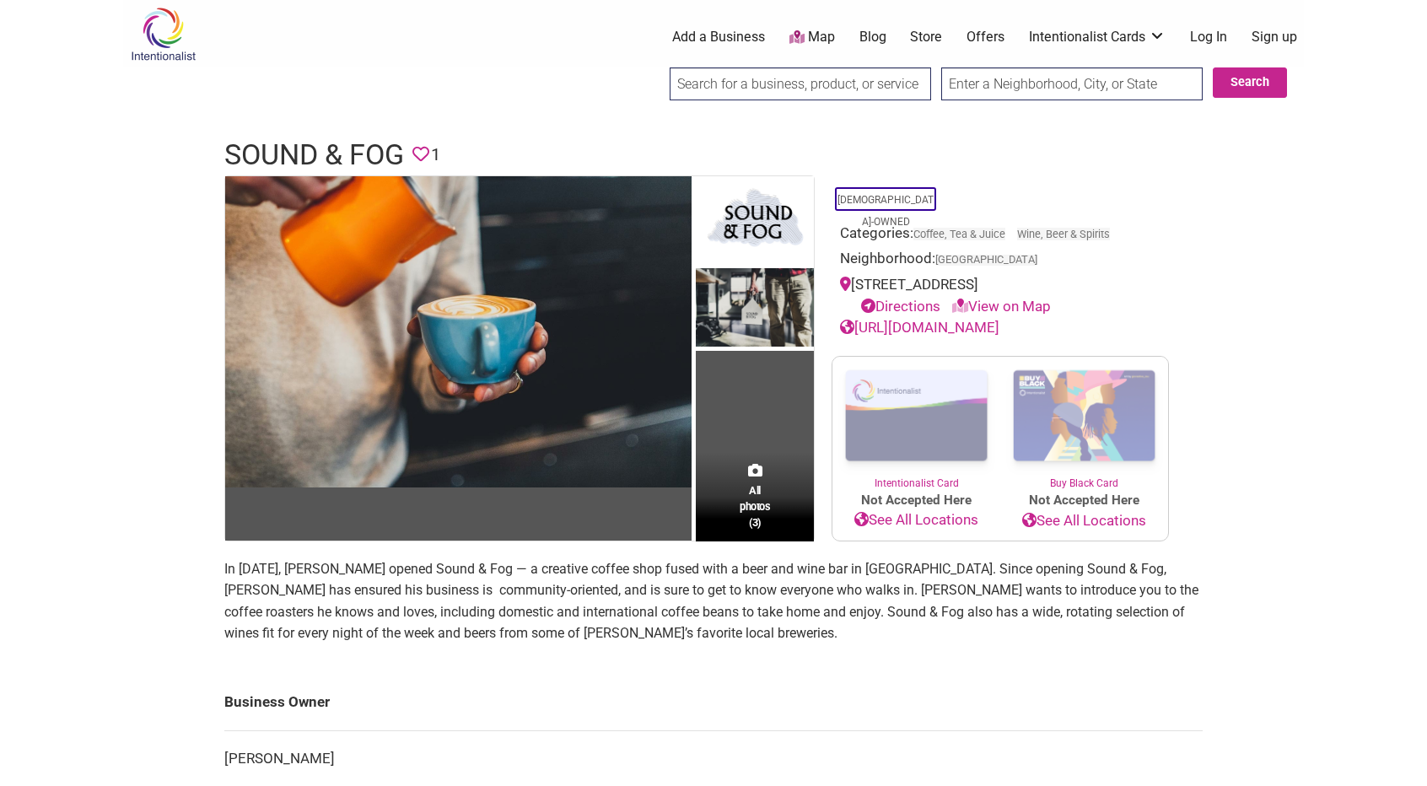  What do you see at coordinates (1274, 37) in the screenshot?
I see `a: Sign up` at bounding box center [1274, 37].